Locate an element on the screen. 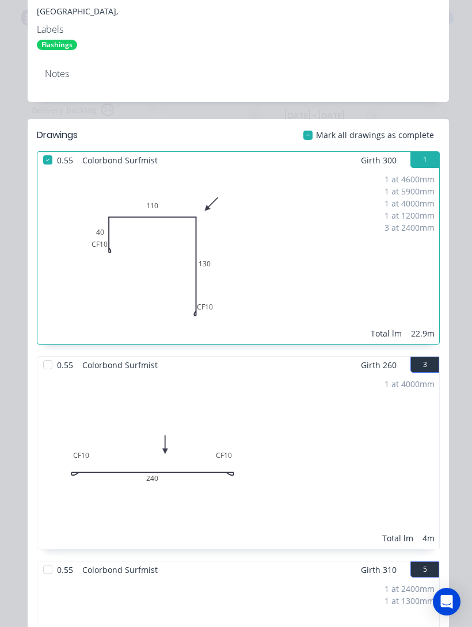 The width and height of the screenshot is (472, 627). span: Mark all drawings as complete is located at coordinates (375, 135).